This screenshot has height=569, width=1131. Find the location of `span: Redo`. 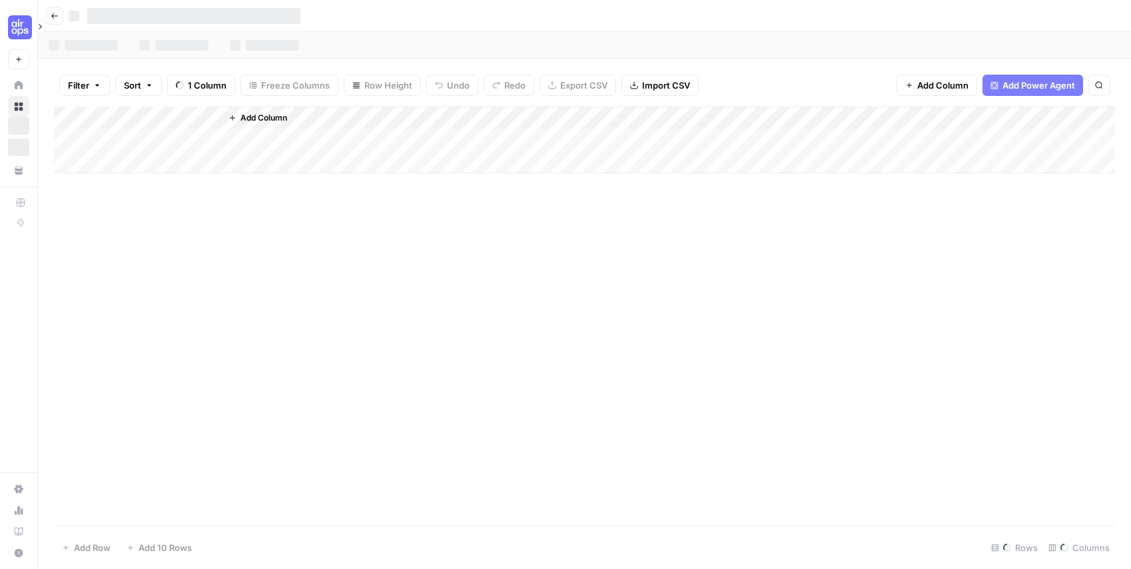

span: Redo is located at coordinates (515, 85).